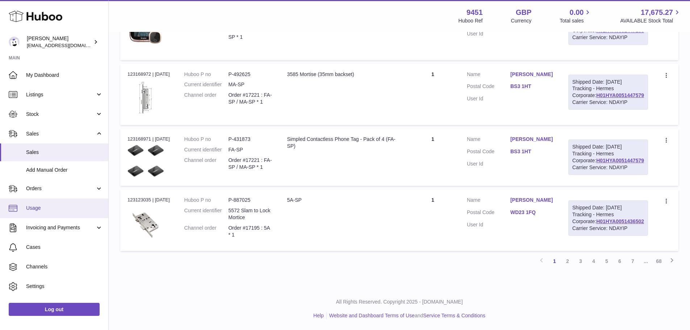 The image size is (690, 330). What do you see at coordinates (606, 261) in the screenshot?
I see `a: 5` at bounding box center [606, 261].